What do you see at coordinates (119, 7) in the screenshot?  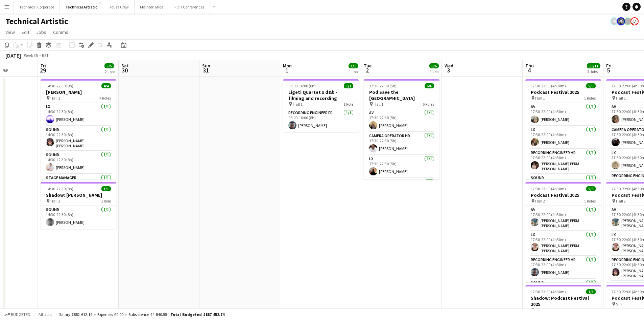 I see `button: House Crew` at bounding box center [119, 7].